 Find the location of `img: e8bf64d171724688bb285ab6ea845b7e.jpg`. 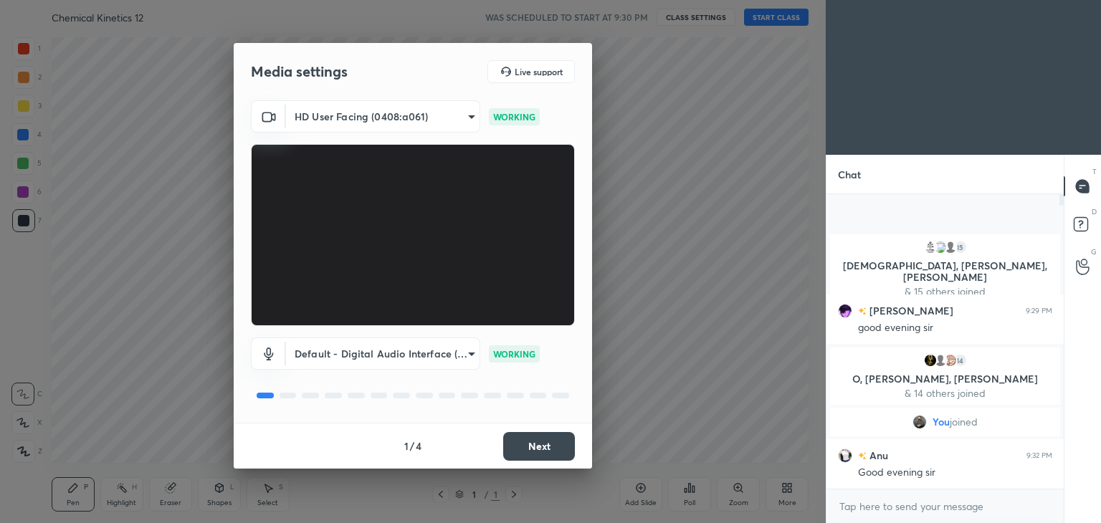

img: e8bf64d171724688bb285ab6ea845b7e.jpg is located at coordinates (930, 360).